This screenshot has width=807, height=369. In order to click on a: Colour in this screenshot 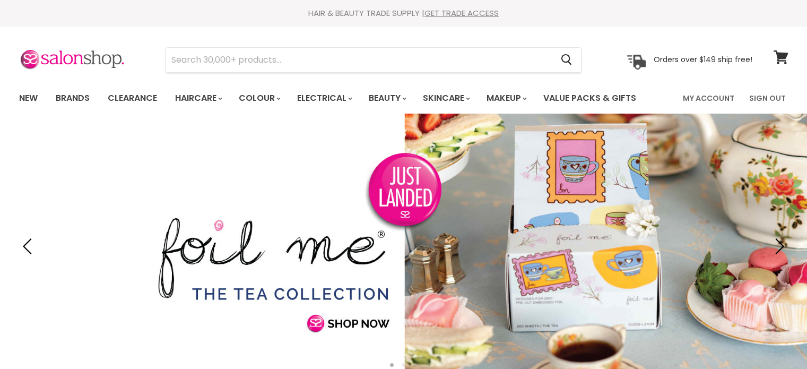, I will do `click(259, 98)`.